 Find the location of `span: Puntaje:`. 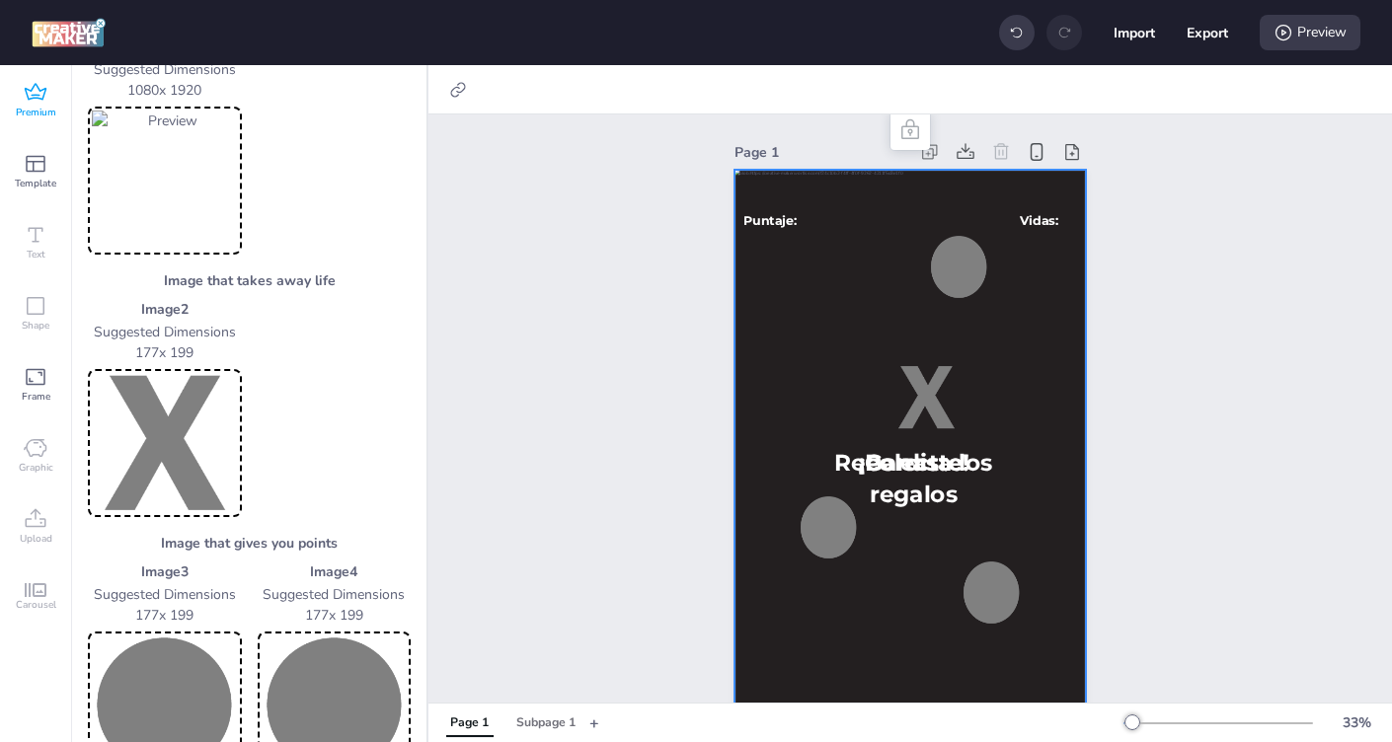

span: Puntaje: is located at coordinates (770, 221).